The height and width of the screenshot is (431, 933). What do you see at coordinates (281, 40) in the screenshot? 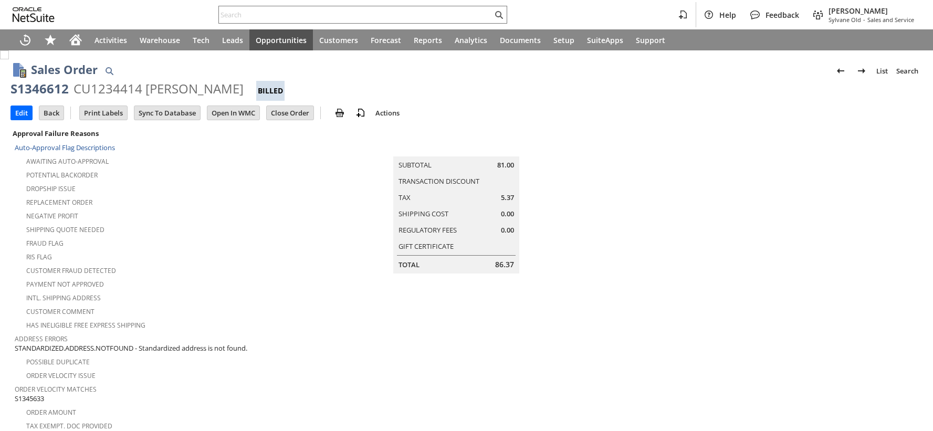
I see `a: Opportunities` at bounding box center [281, 40].